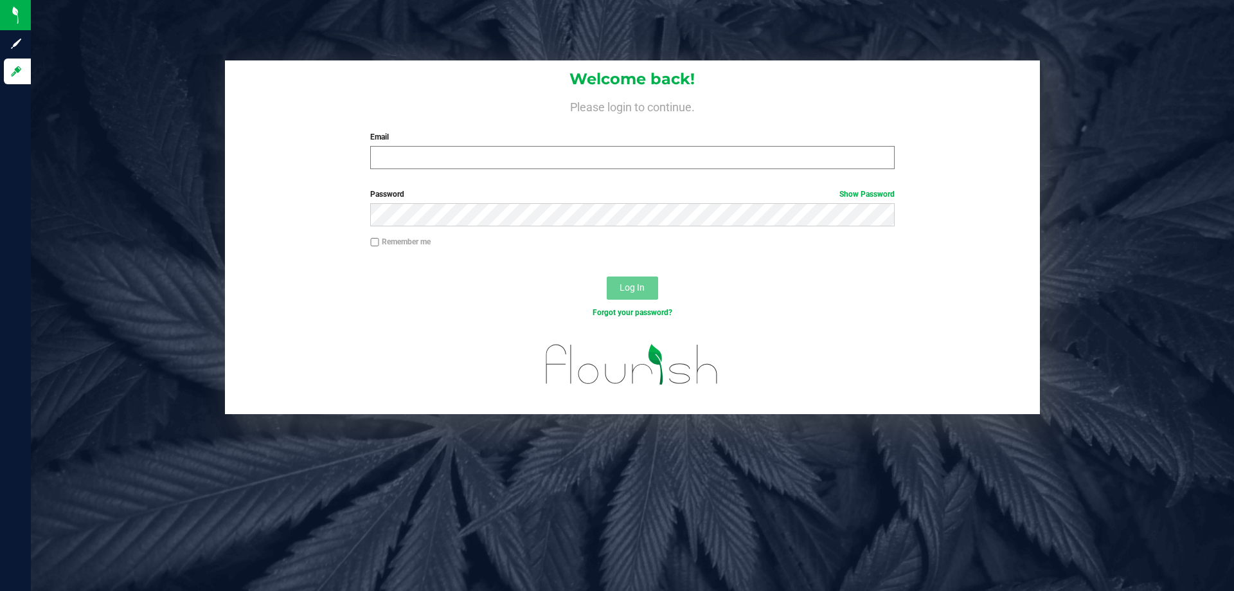  I want to click on span: Log In, so click(632, 287).